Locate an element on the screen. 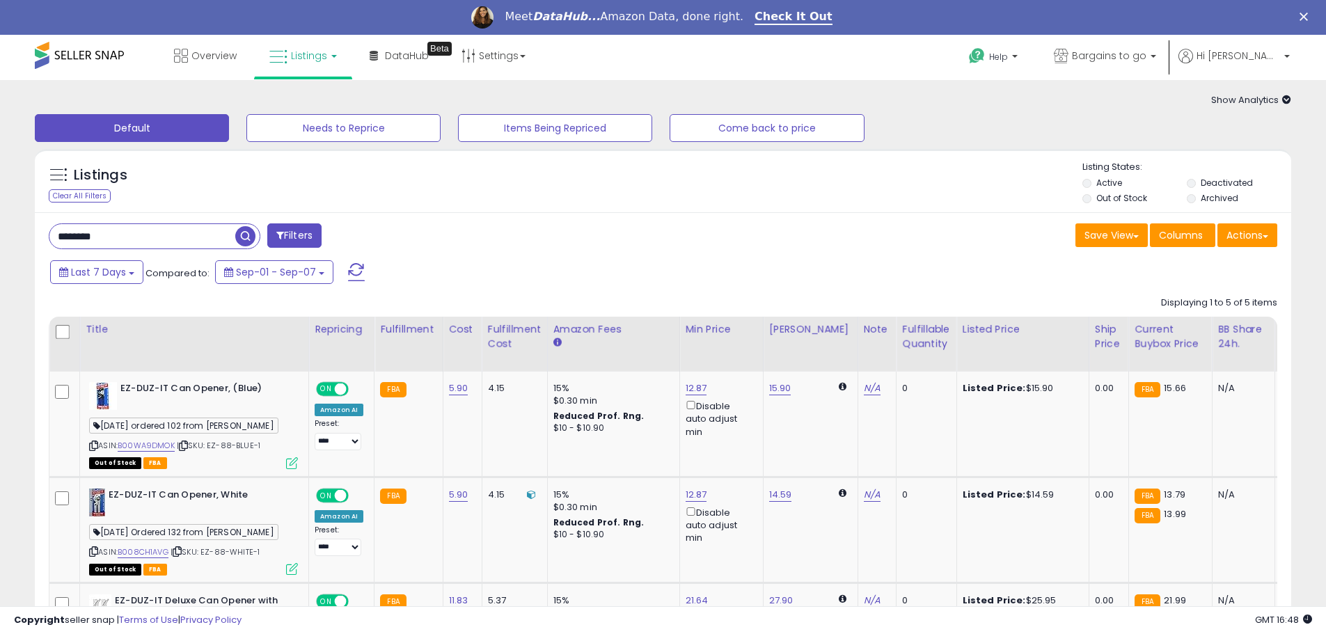  div: $10 - $10.90 is located at coordinates (611, 428).